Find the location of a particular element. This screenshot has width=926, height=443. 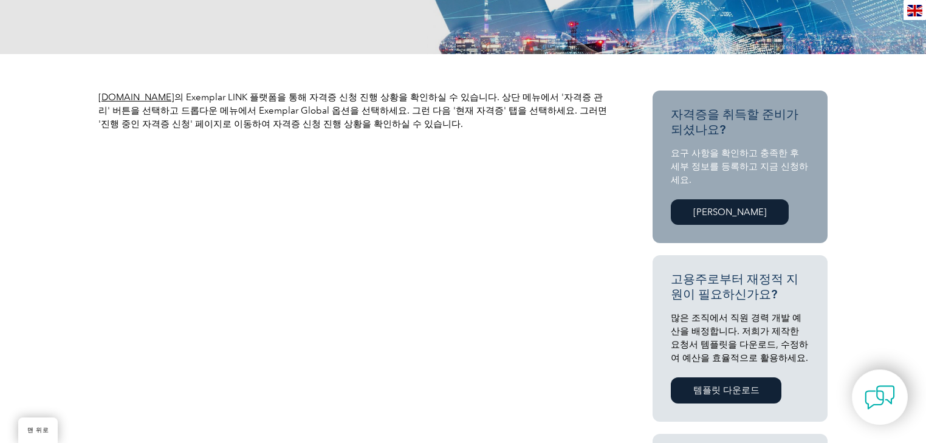

img: en is located at coordinates (914, 10).